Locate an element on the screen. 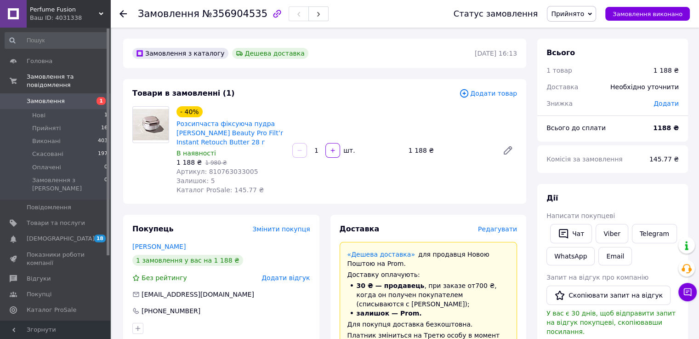 This screenshot has width=699, height=339. div: Ваш ID: 4031338 is located at coordinates (70, 18).